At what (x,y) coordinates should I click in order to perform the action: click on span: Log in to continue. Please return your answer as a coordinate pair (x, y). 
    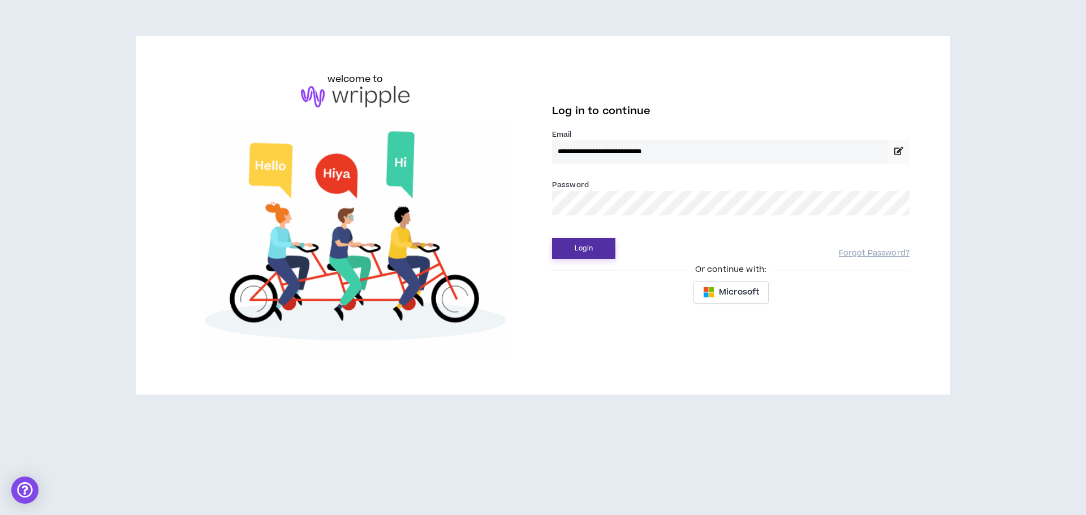
    Looking at the image, I should click on (601, 111).